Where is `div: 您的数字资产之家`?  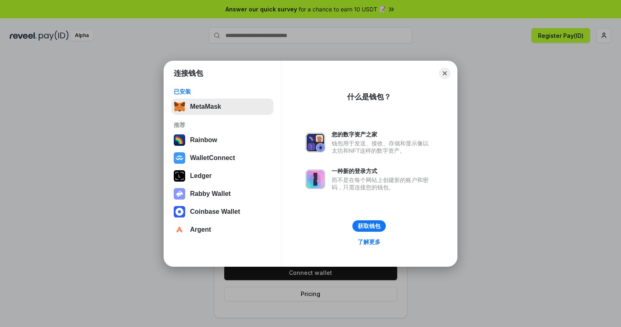
div: 您的数字资产之家 is located at coordinates (382, 134).